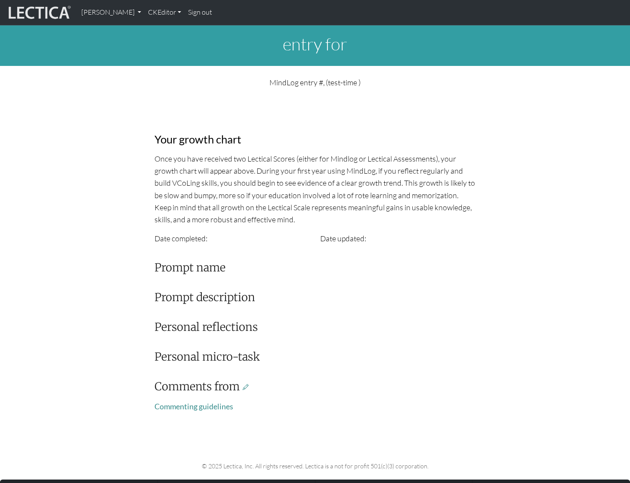 The image size is (630, 483). Describe the element at coordinates (315, 82) in the screenshot. I see `p: MindLog entry #, (test-time )` at that location.